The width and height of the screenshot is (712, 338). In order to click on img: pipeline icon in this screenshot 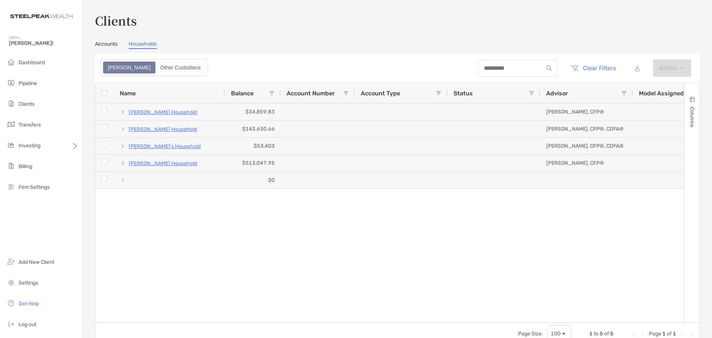, I will do `click(11, 83)`.